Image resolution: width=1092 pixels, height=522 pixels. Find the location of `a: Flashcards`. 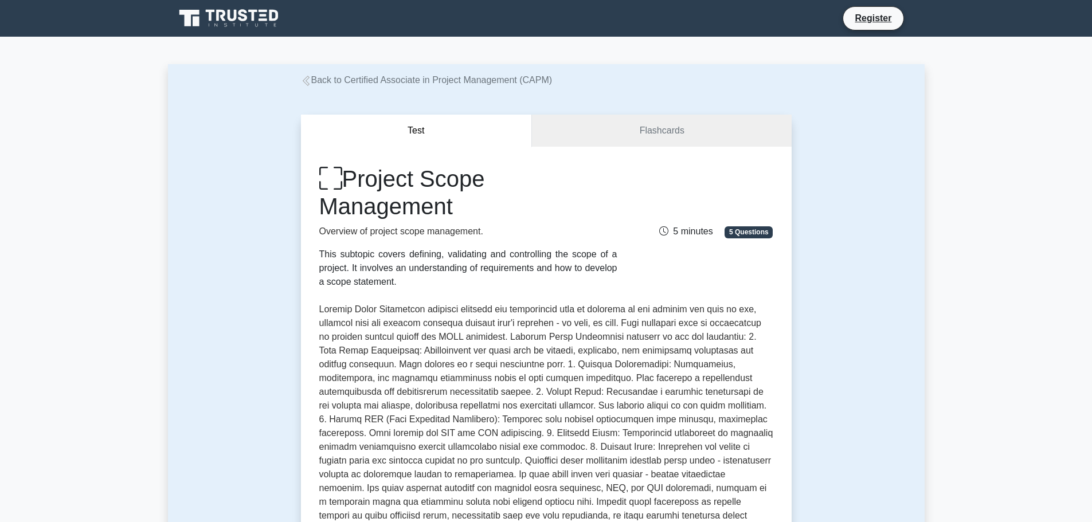

a: Flashcards is located at coordinates (662, 131).